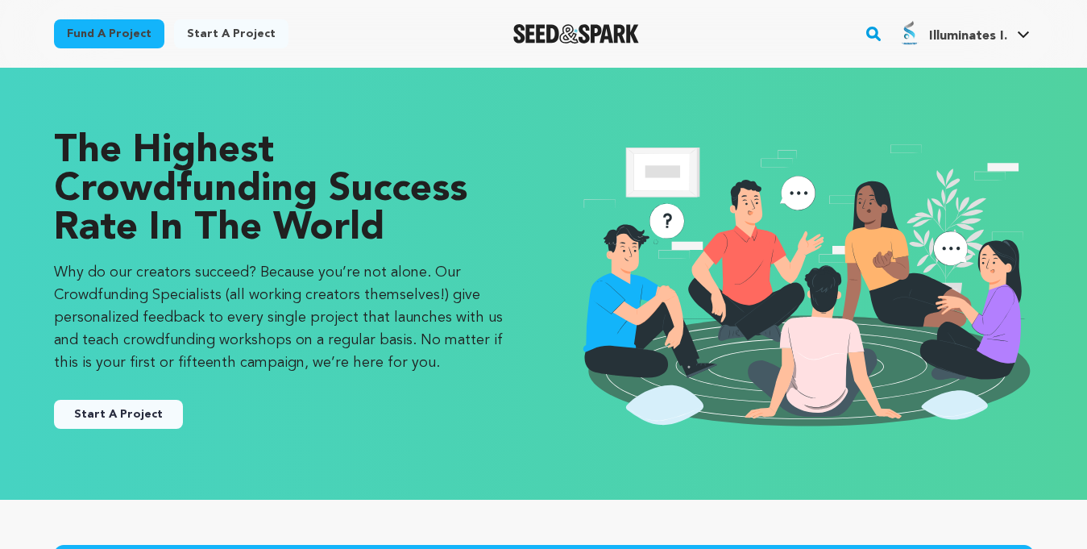 This screenshot has width=1087, height=549. Describe the element at coordinates (118, 414) in the screenshot. I see `button: Start A Project` at that location.